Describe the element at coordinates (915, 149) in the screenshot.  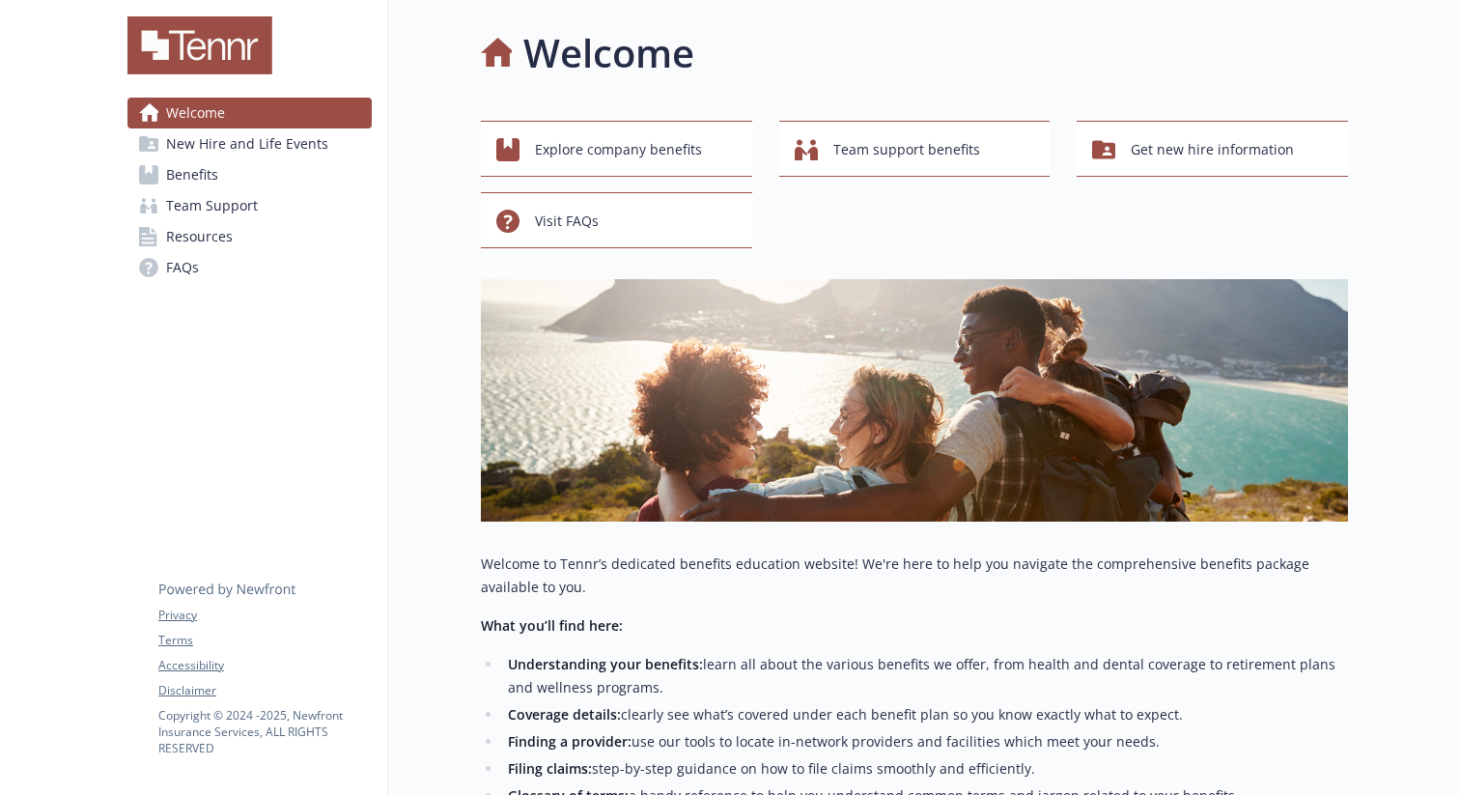
I see `button: Team support benefits` at that location.